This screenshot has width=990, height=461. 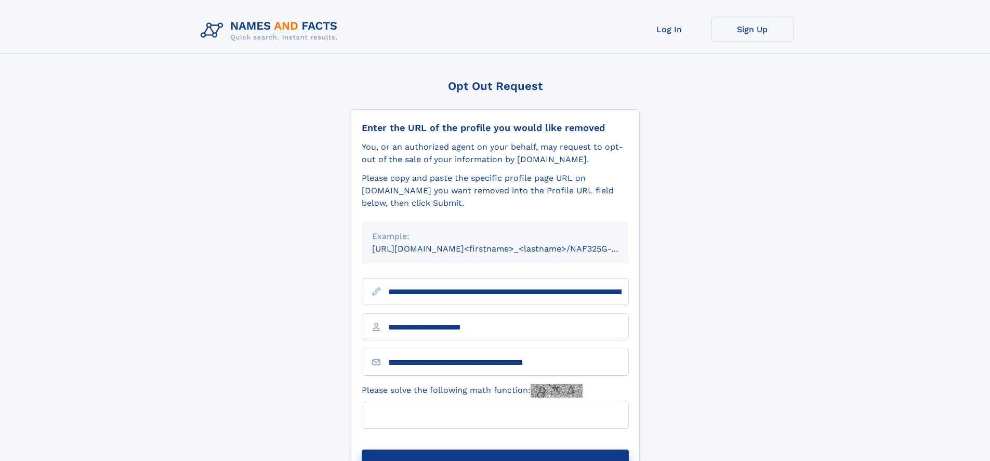 What do you see at coordinates (495, 86) in the screenshot?
I see `div: Opt Out Request` at bounding box center [495, 86].